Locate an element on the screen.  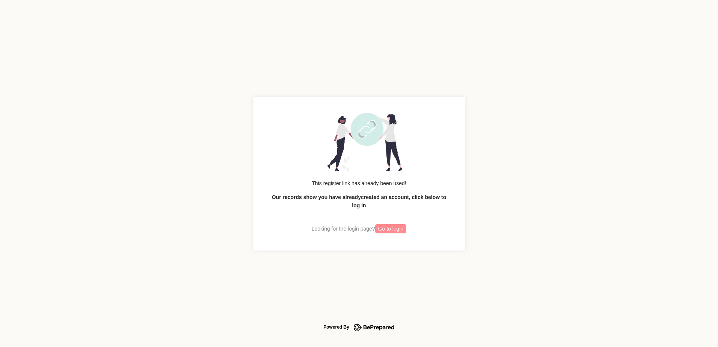
strong: Our records show you have already created an account , click below to log in is located at coordinates (359, 201).